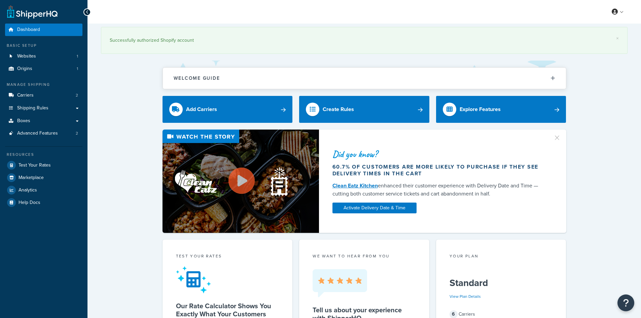 The height and width of the screenshot is (318, 641). I want to click on div: Successfully authorized Shopify account, so click(364, 40).